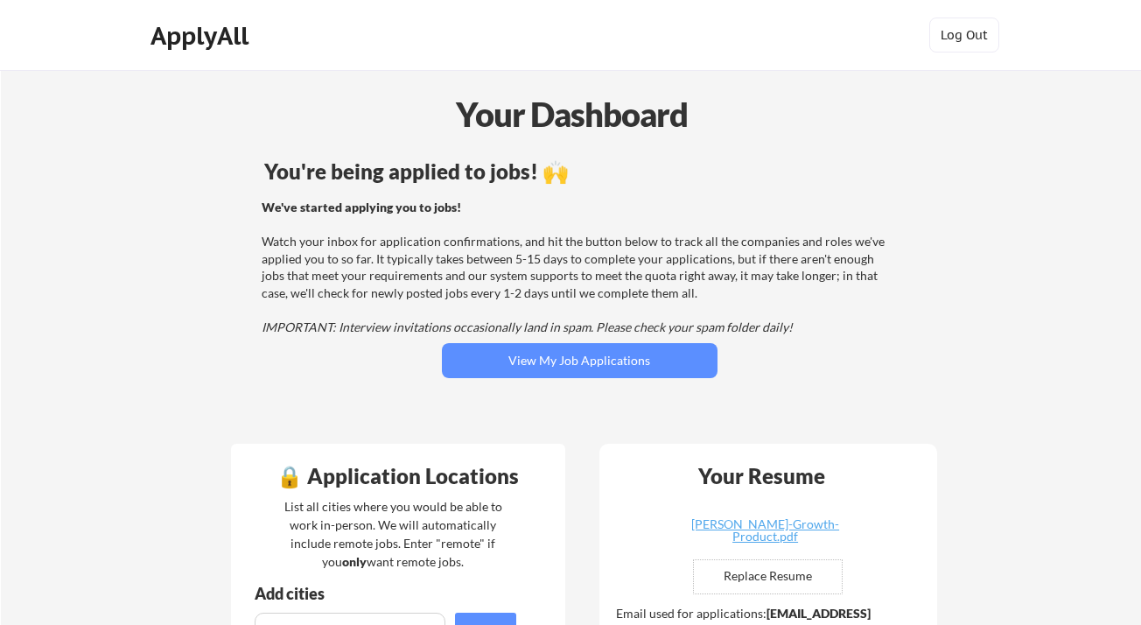 This screenshot has height=625, width=1141. Describe the element at coordinates (393, 534) in the screenshot. I see `div: List all cities where you would be able to work in-person. We will automatically include remote j...` at that location.